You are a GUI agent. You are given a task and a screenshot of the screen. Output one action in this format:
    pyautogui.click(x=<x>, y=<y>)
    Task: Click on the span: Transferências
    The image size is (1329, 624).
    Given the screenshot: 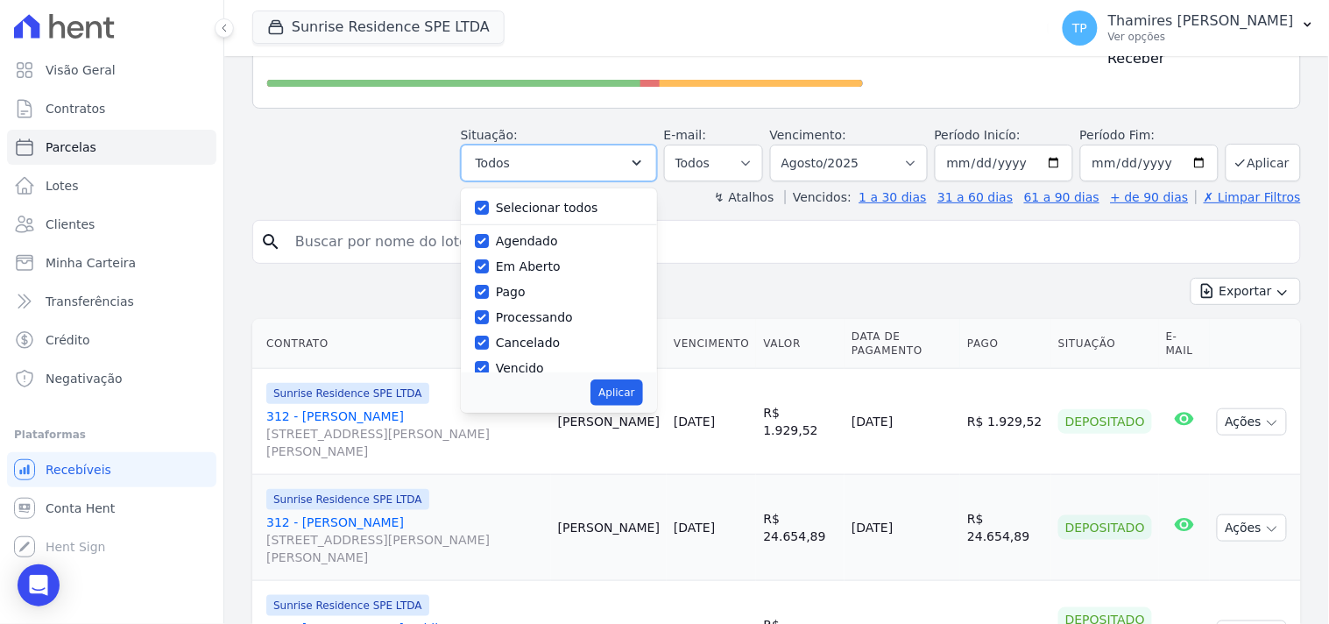 What is the action you would take?
    pyautogui.click(x=89, y=301)
    